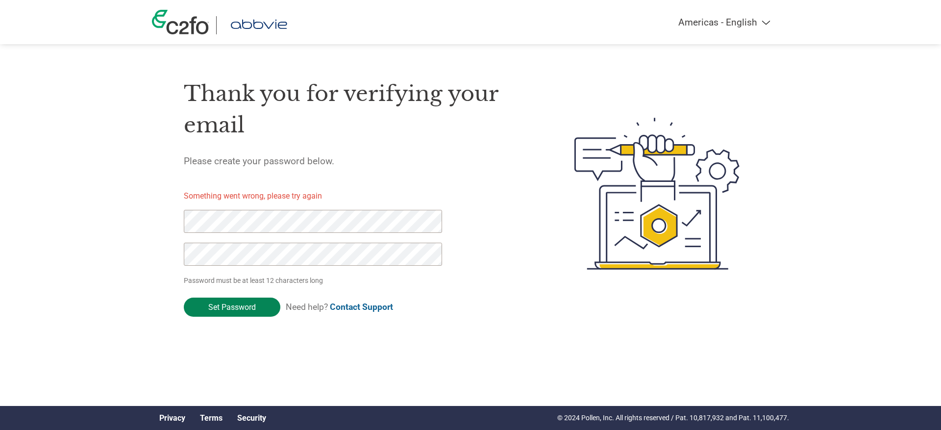 The image size is (941, 430). I want to click on h1: Thank you for verifying your email, so click(356, 109).